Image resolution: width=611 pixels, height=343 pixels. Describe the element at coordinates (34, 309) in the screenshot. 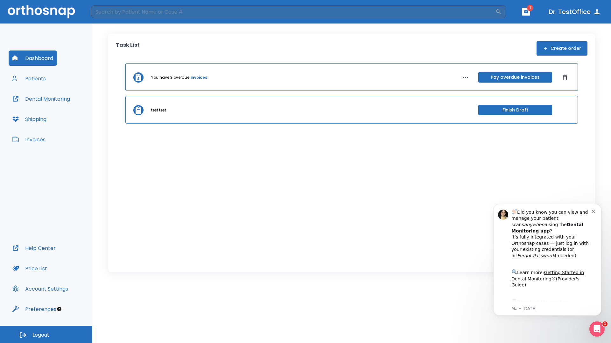

I see `a: Preferences` at that location.